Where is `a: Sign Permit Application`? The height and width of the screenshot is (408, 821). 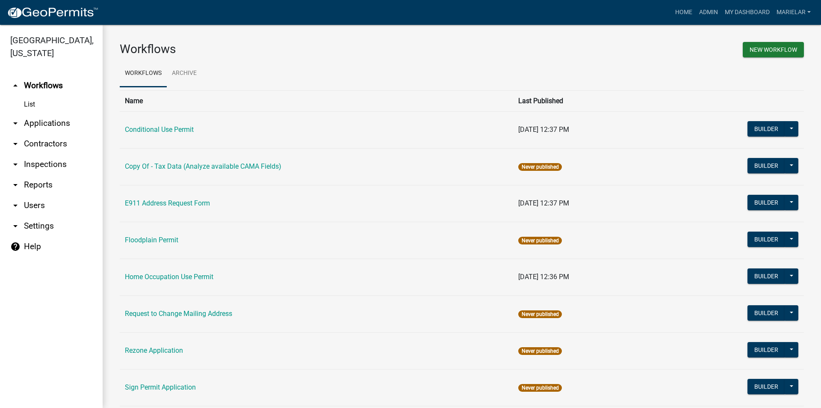 a: Sign Permit Application is located at coordinates (160, 387).